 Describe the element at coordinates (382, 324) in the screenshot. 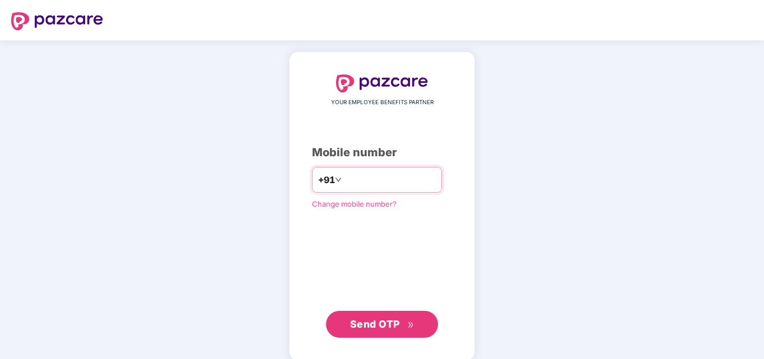

I see `button: Send OTPdouble-right` at that location.